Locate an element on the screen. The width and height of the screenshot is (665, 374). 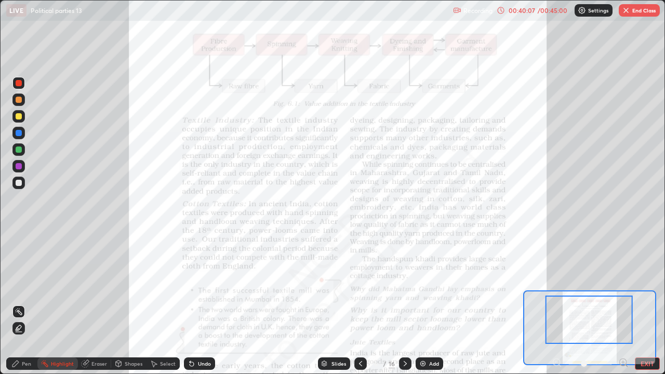
div: Pen is located at coordinates (26, 364).